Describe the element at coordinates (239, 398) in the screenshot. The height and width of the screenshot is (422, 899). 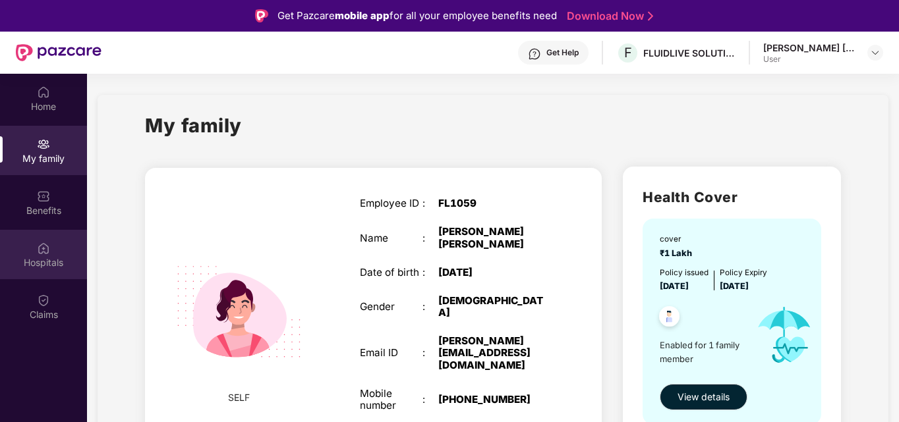
I see `span: SELF` at that location.